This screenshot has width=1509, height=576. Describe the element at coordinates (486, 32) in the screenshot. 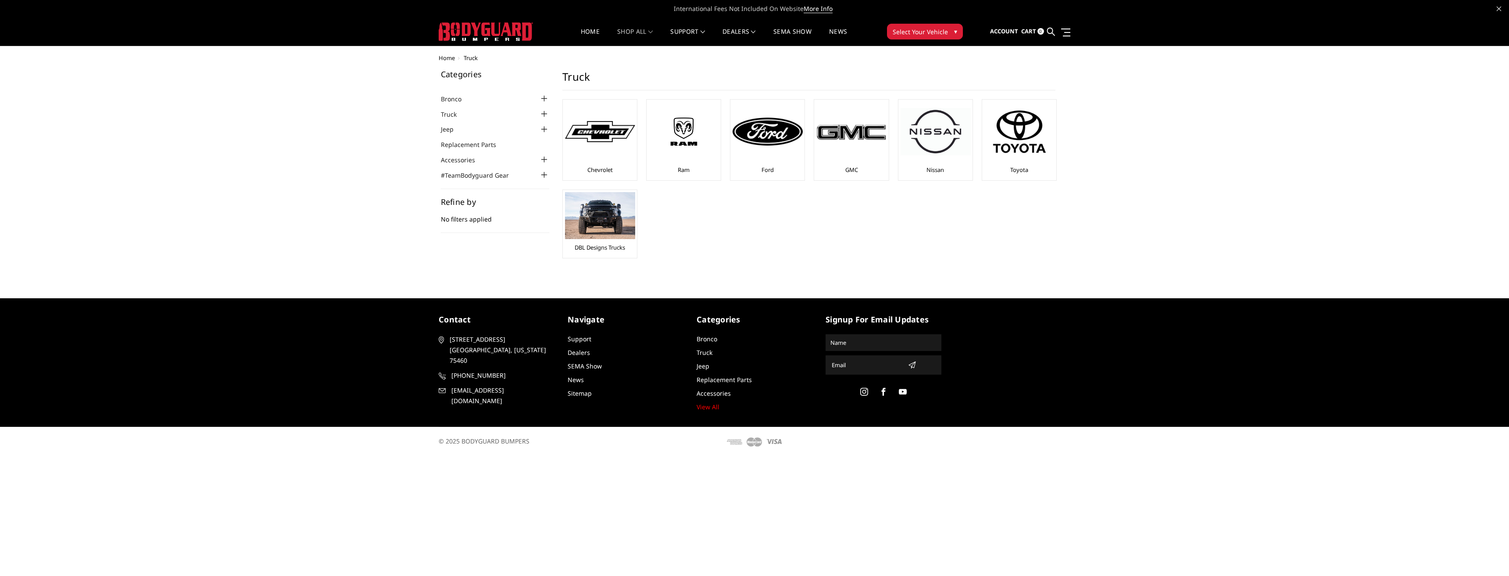

I see `img: BODYGUARD BUMPERS` at that location.